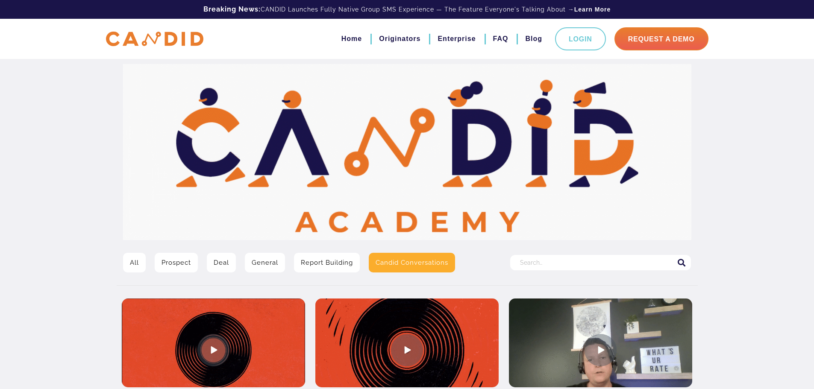 This screenshot has width=814, height=389. What do you see at coordinates (176, 263) in the screenshot?
I see `a: Prospect` at bounding box center [176, 263].